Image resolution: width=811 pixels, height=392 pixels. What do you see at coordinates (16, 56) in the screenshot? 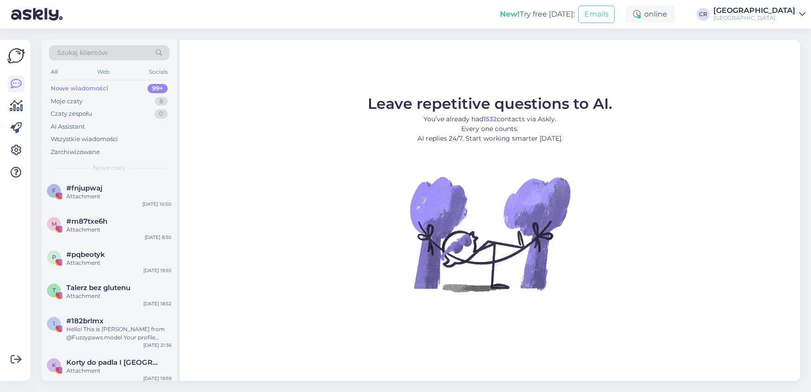
I see `img: Askly Logo` at bounding box center [16, 56].